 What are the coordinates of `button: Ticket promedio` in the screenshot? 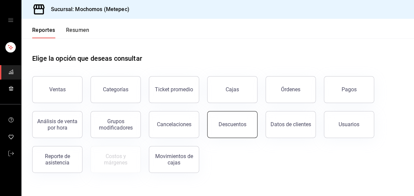 It's located at (174, 89).